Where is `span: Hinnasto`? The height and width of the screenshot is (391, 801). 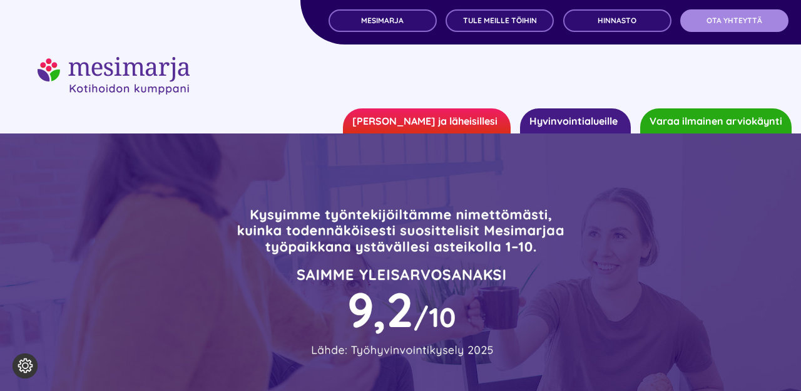 span: Hinnasto is located at coordinates (617, 21).